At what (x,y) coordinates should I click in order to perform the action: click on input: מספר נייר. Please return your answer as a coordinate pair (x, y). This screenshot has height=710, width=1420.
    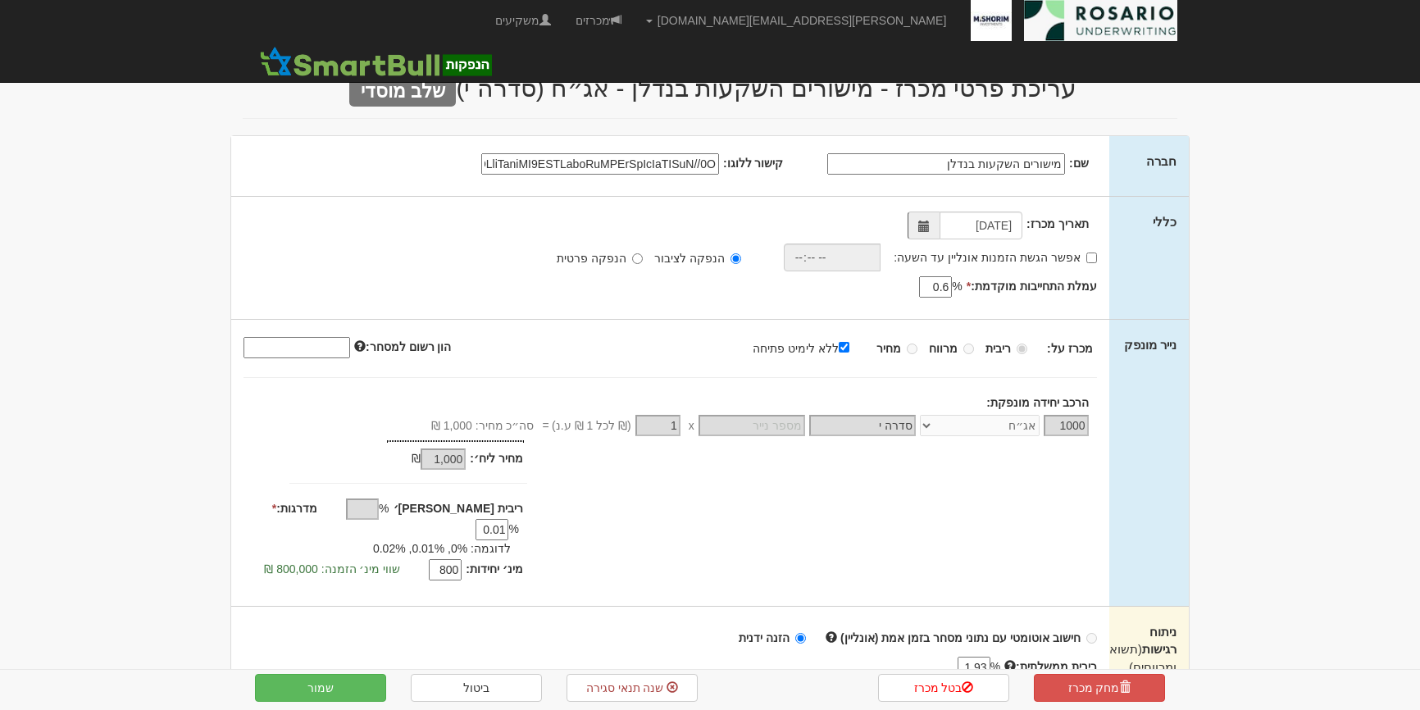
    Looking at the image, I should click on (752, 426).